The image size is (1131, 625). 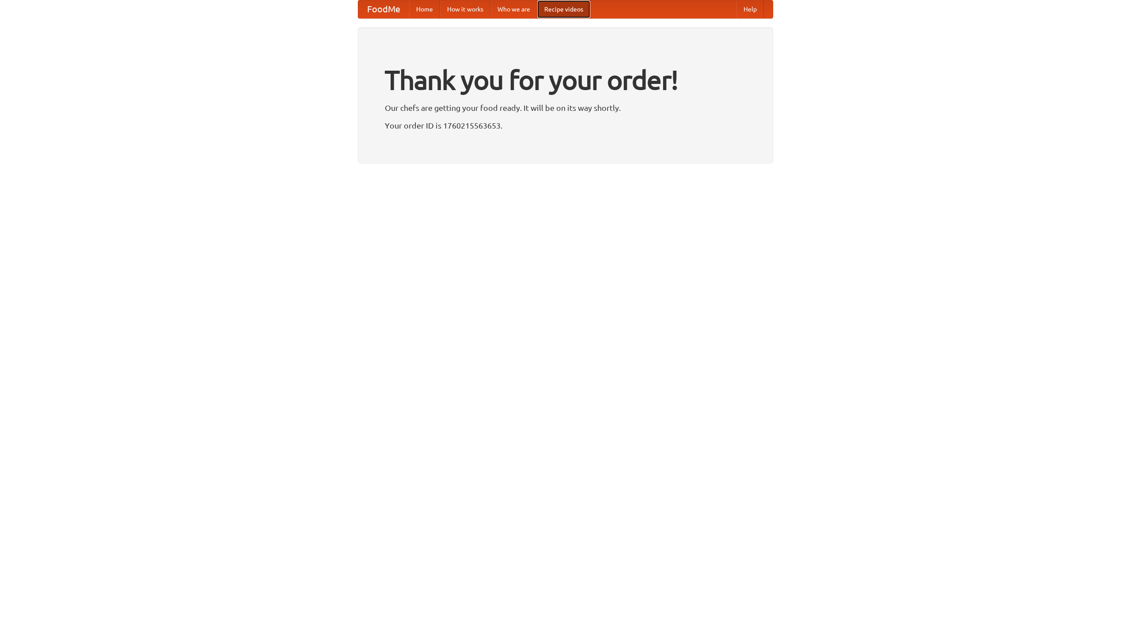 I want to click on a: Home, so click(x=424, y=9).